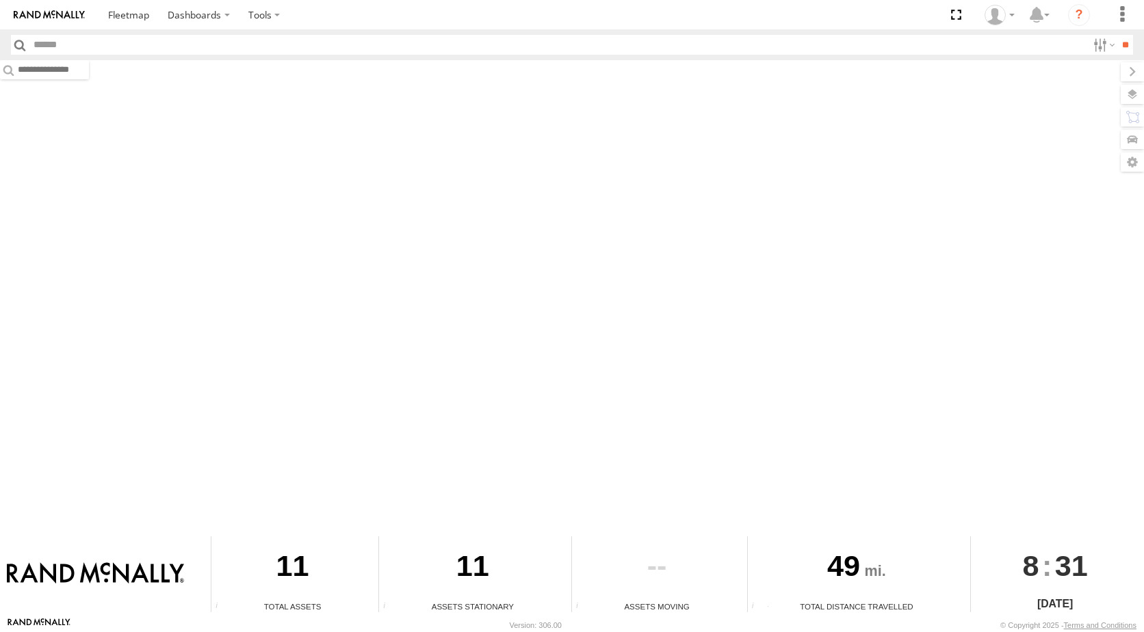 Image resolution: width=1144 pixels, height=632 pixels. What do you see at coordinates (582, 607) in the screenshot?
I see `div: Total number of assets current in transit.` at bounding box center [582, 607].